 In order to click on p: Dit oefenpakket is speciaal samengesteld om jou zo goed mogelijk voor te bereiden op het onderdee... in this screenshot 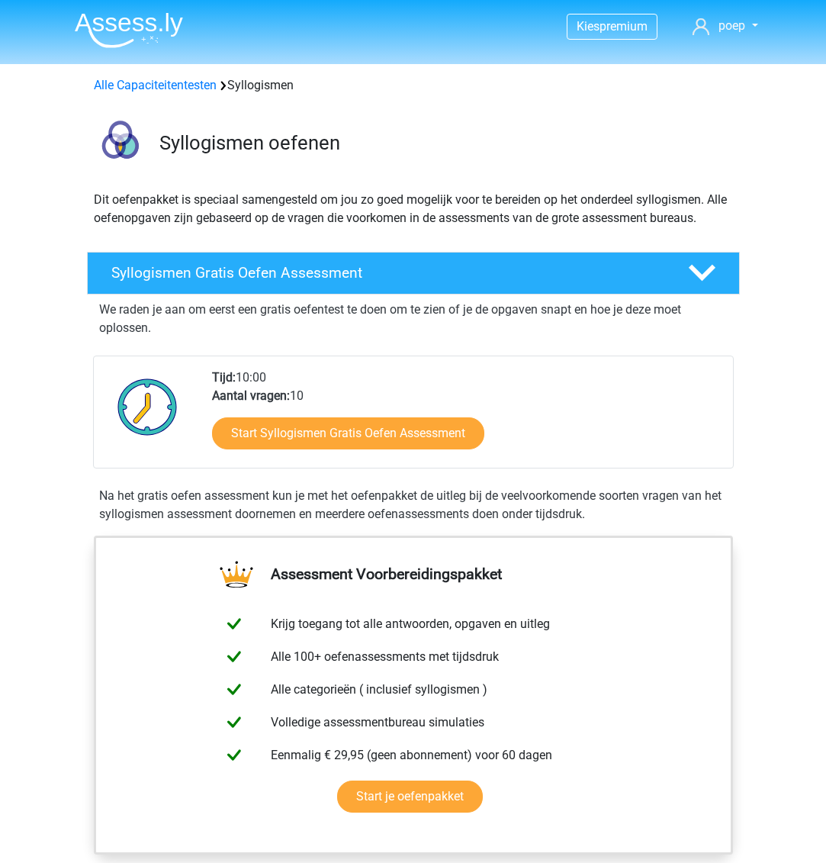, I will do `click(414, 209)`.